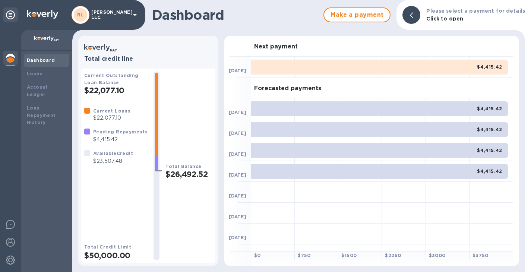 The height and width of the screenshot is (272, 531). I want to click on b: $ 3000, so click(437, 255).